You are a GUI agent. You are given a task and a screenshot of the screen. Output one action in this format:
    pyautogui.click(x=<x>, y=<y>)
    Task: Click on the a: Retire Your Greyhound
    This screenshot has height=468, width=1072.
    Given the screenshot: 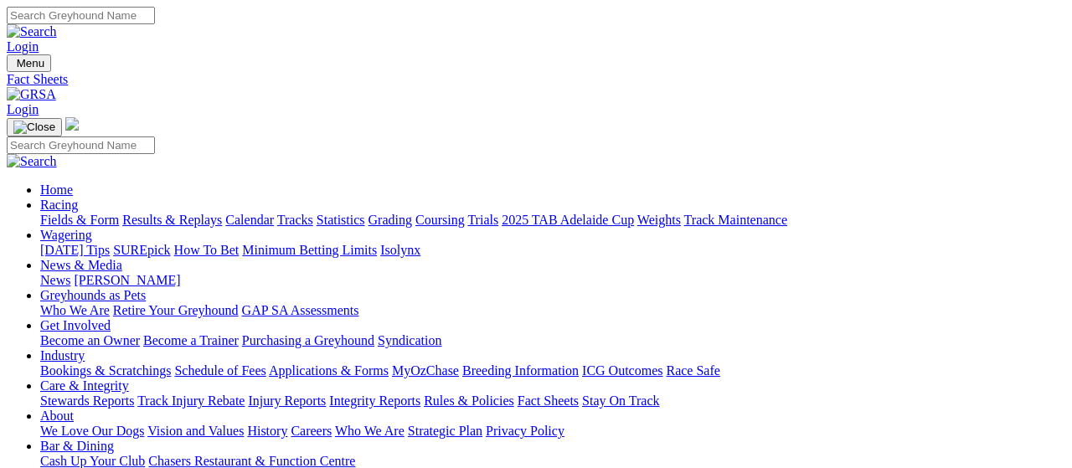 What is the action you would take?
    pyautogui.click(x=176, y=310)
    